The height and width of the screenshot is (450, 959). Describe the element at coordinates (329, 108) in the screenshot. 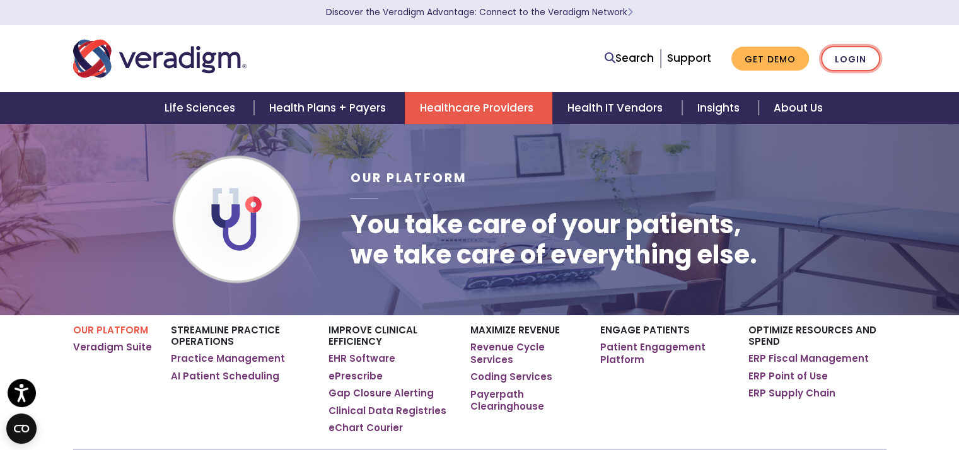

I see `a: Health Plans + Payers` at that location.